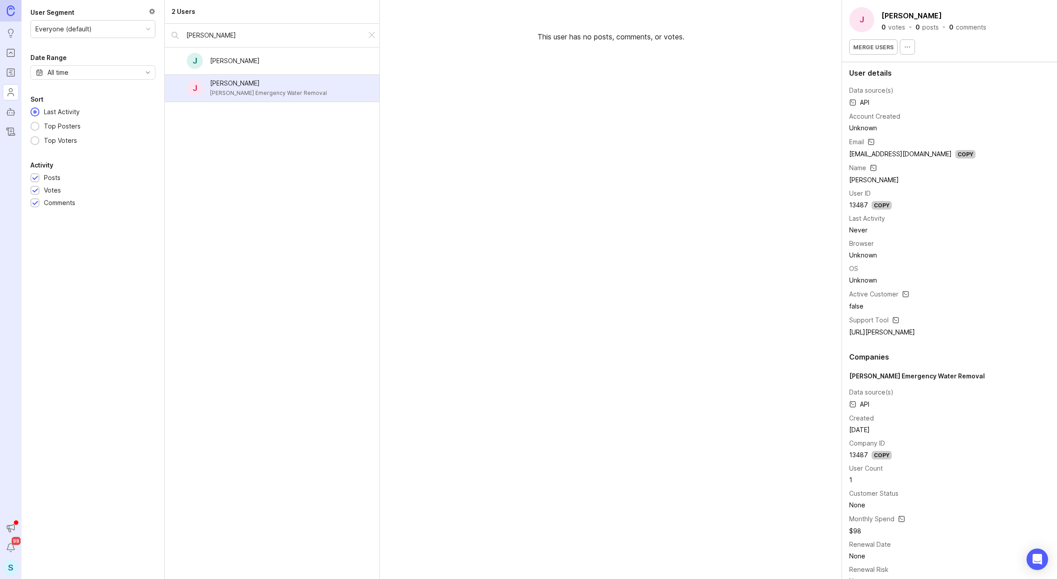  What do you see at coordinates (882, 531) in the screenshot?
I see `td: $98` at bounding box center [882, 531].